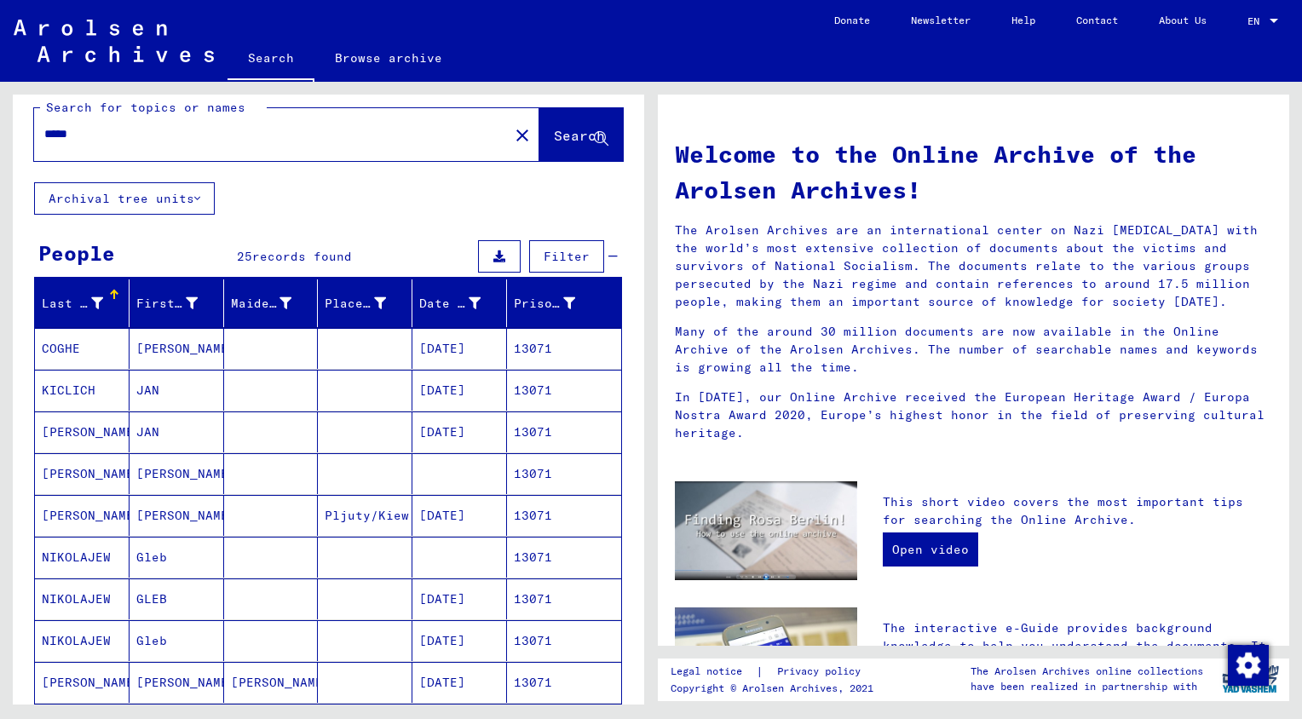 This screenshot has height=719, width=1302. What do you see at coordinates (973, 349) in the screenshot?
I see `p: Many of the around 30 million documents are now available in the Online Archive of the Arolsen Ar...` at bounding box center [973, 349].